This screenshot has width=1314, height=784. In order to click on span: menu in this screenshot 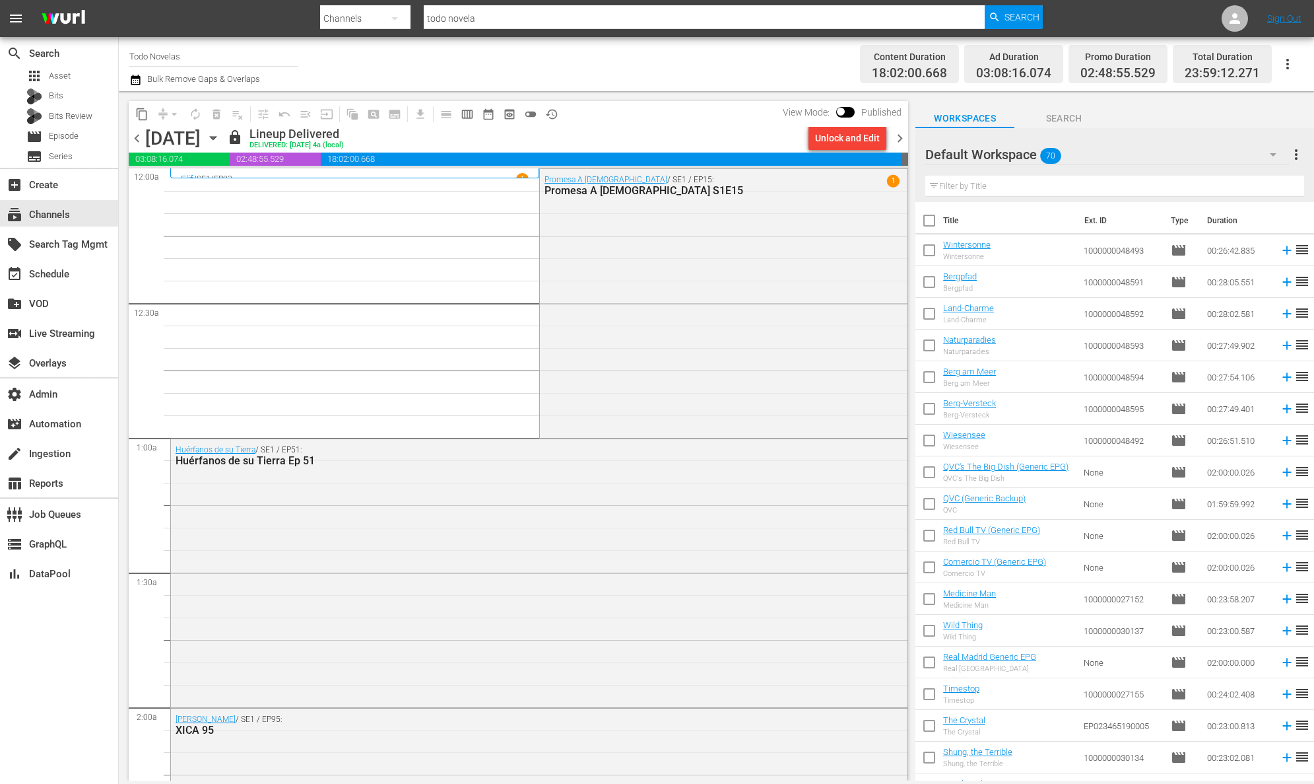, I will do `click(16, 18)`.